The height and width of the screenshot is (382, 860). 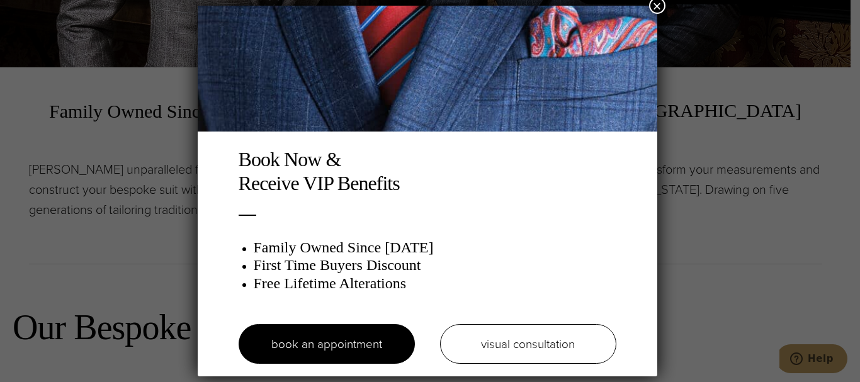 What do you see at coordinates (427, 171) in the screenshot?
I see `h2: Book Now & Receive VIP Benefits` at bounding box center [427, 171].